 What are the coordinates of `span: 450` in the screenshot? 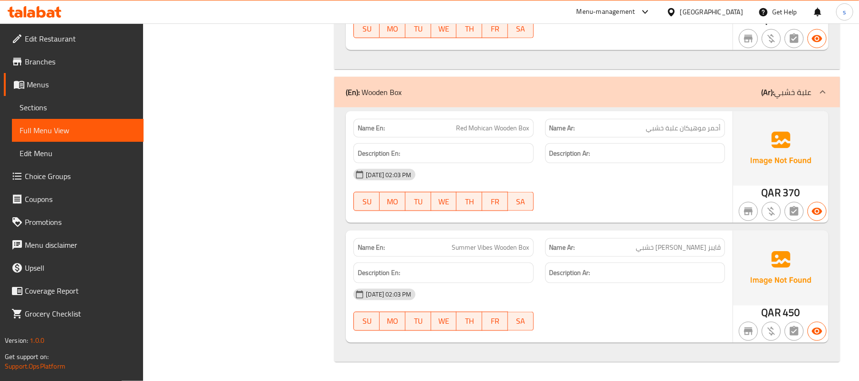 It's located at (791, 312).